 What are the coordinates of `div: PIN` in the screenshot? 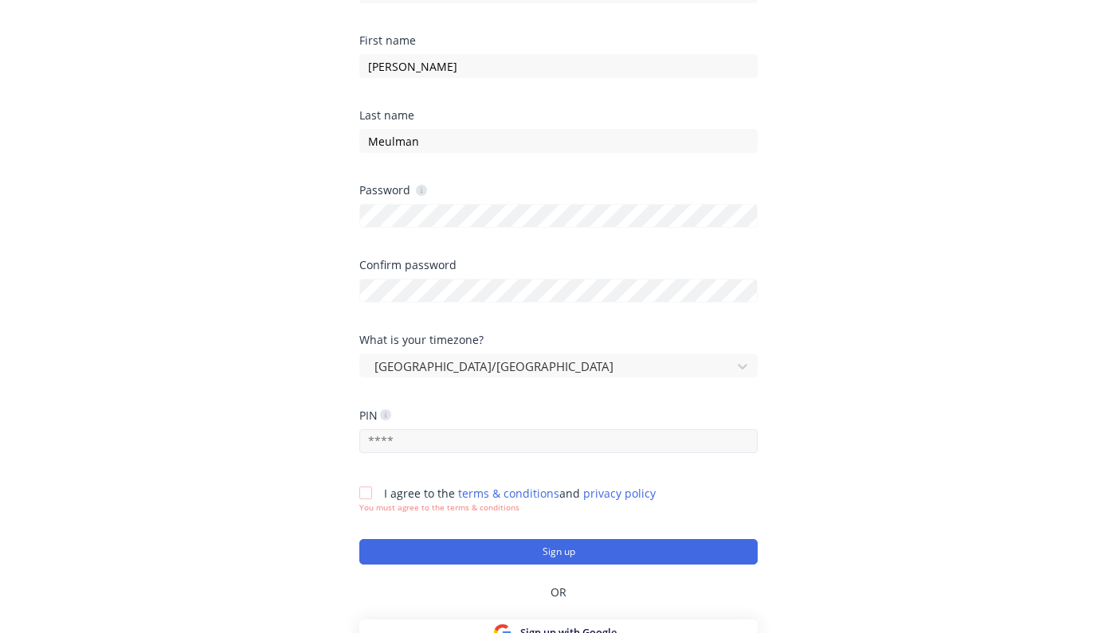 It's located at (375, 415).